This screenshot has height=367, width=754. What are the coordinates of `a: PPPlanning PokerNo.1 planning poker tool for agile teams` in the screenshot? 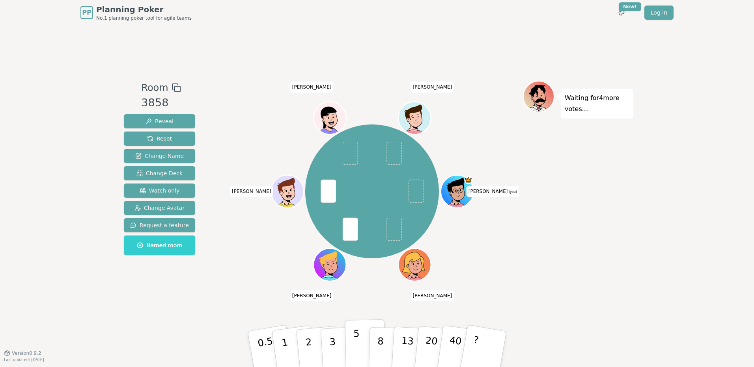 It's located at (136, 13).